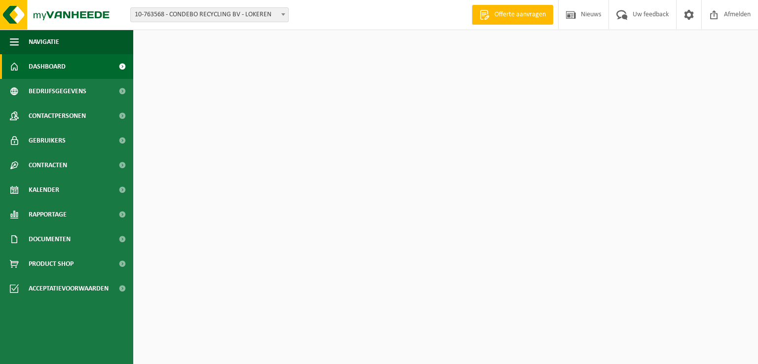 This screenshot has width=758, height=364. I want to click on span: 10-763568 - CONDEBO RECYCLING BV - LOKEREN, so click(209, 15).